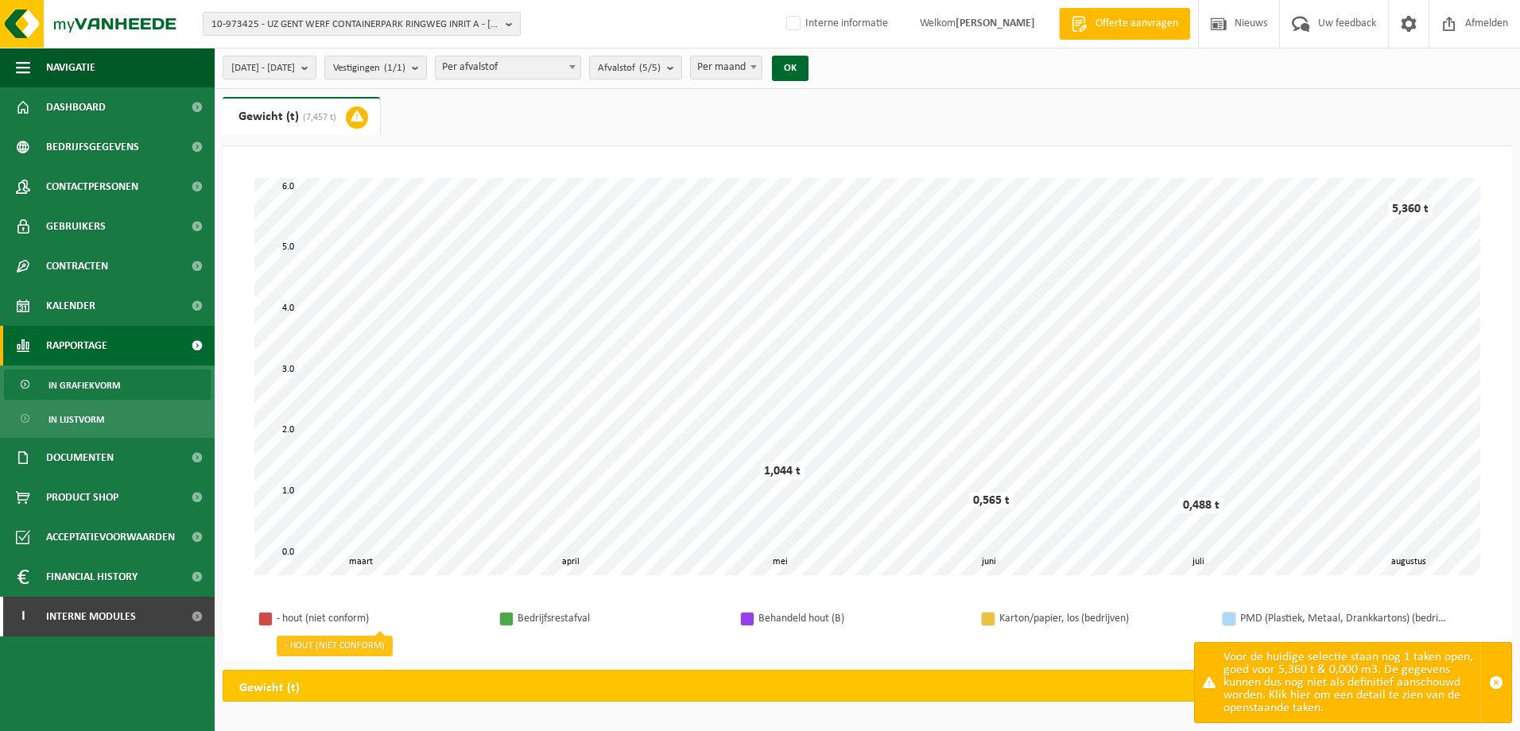  Describe the element at coordinates (76, 227) in the screenshot. I see `span: Gebruikers` at that location.